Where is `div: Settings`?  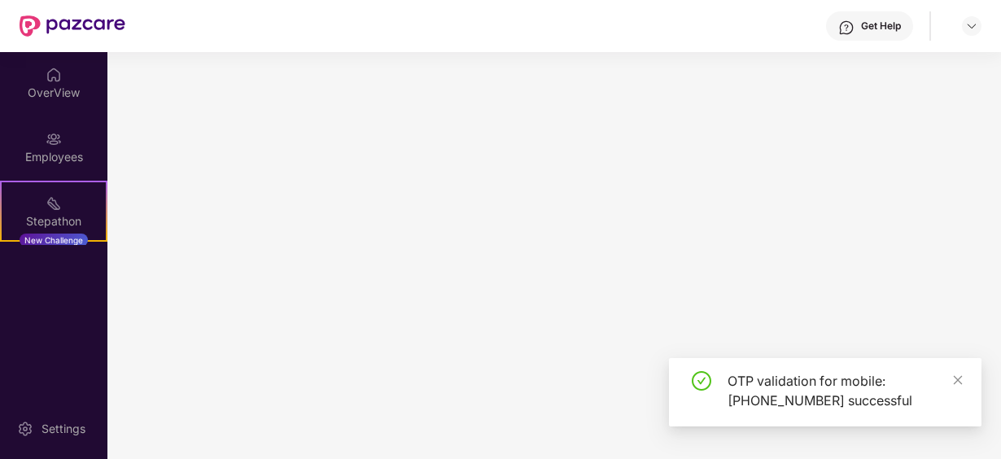 div: Settings is located at coordinates (63, 429).